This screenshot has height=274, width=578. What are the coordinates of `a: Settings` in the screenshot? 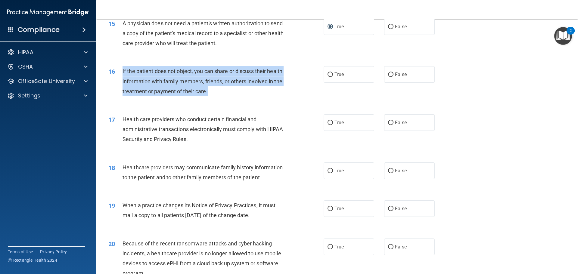 It's located at (47, 96).